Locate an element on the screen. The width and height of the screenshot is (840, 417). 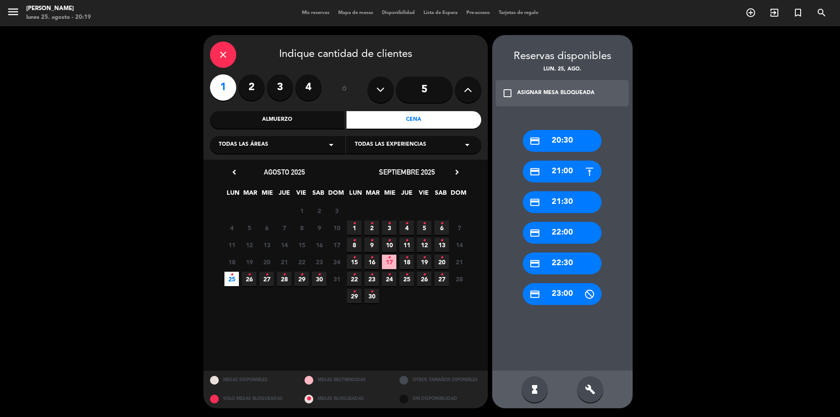
span: 24 is located at coordinates (389, 279).